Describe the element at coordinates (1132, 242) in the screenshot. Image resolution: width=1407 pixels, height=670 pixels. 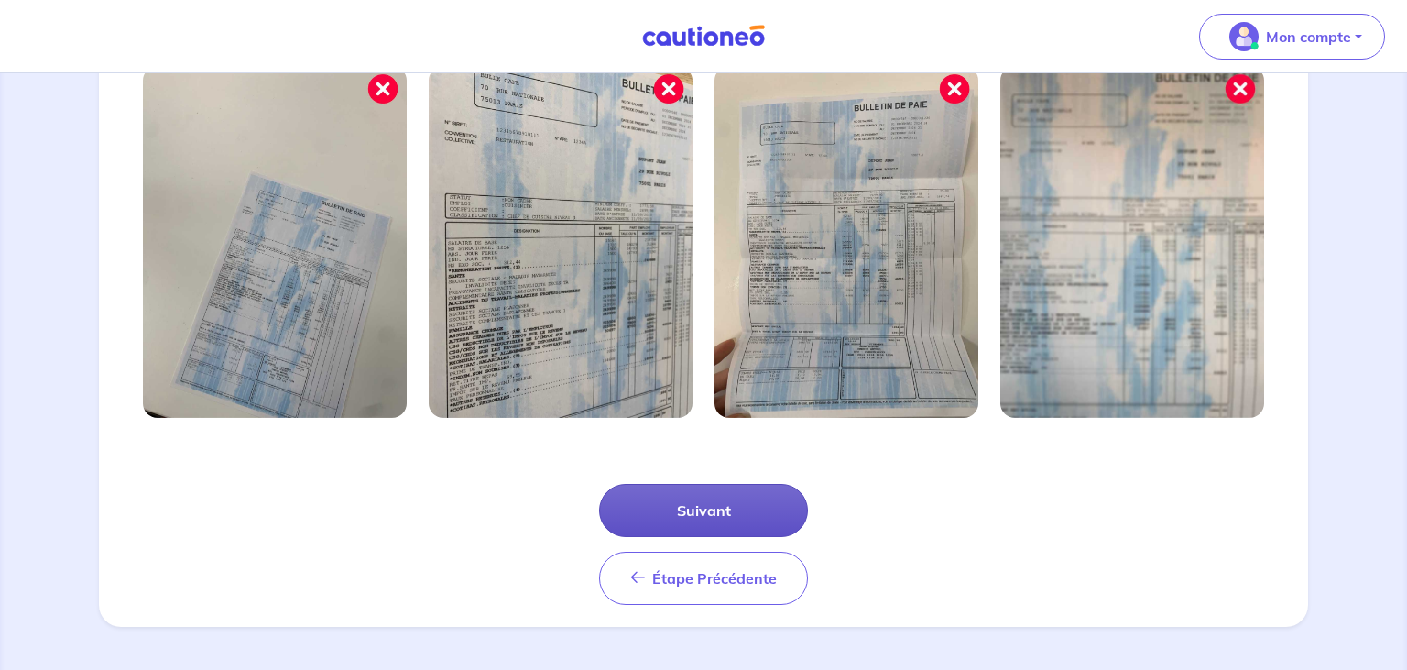
I see `img: Image mal cadrée 4` at that location.